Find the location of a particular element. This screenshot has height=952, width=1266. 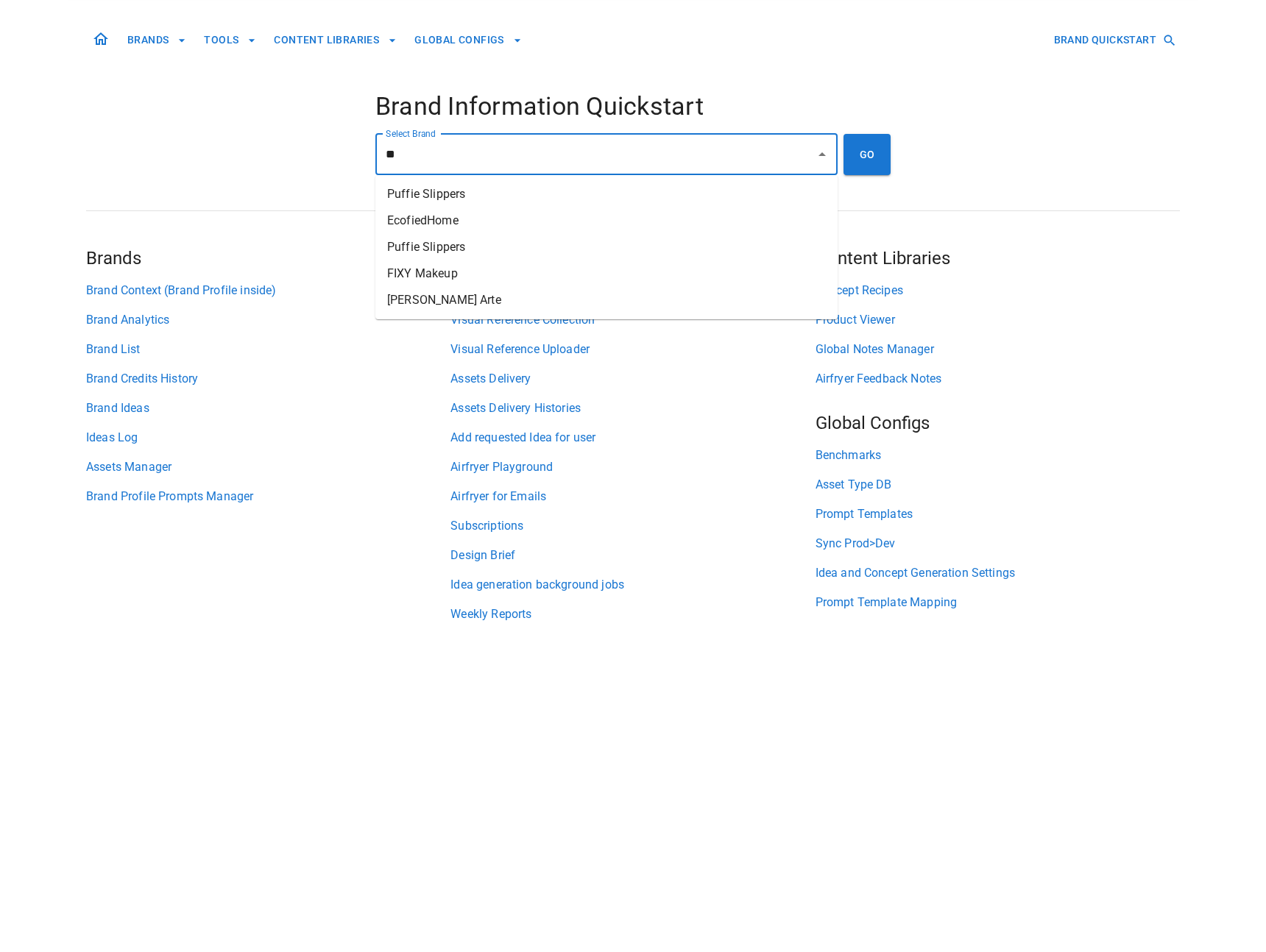

a: Visual Reference Collection is located at coordinates (632, 320).